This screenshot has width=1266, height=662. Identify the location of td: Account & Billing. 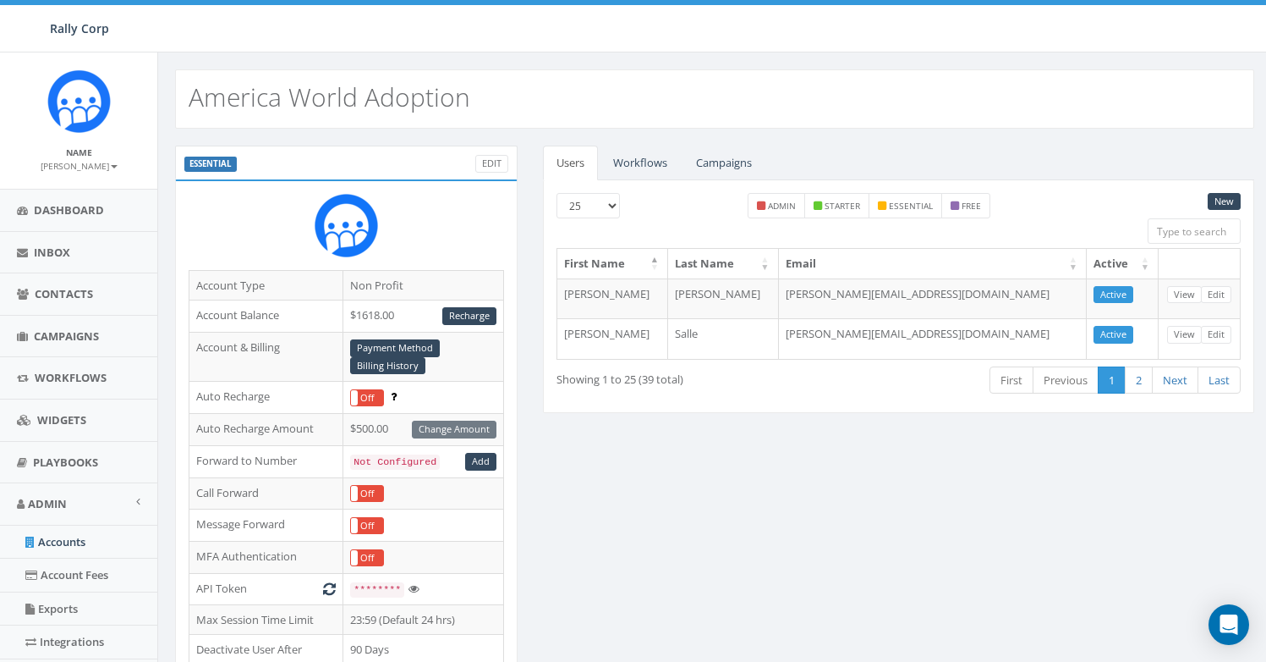
(266, 356).